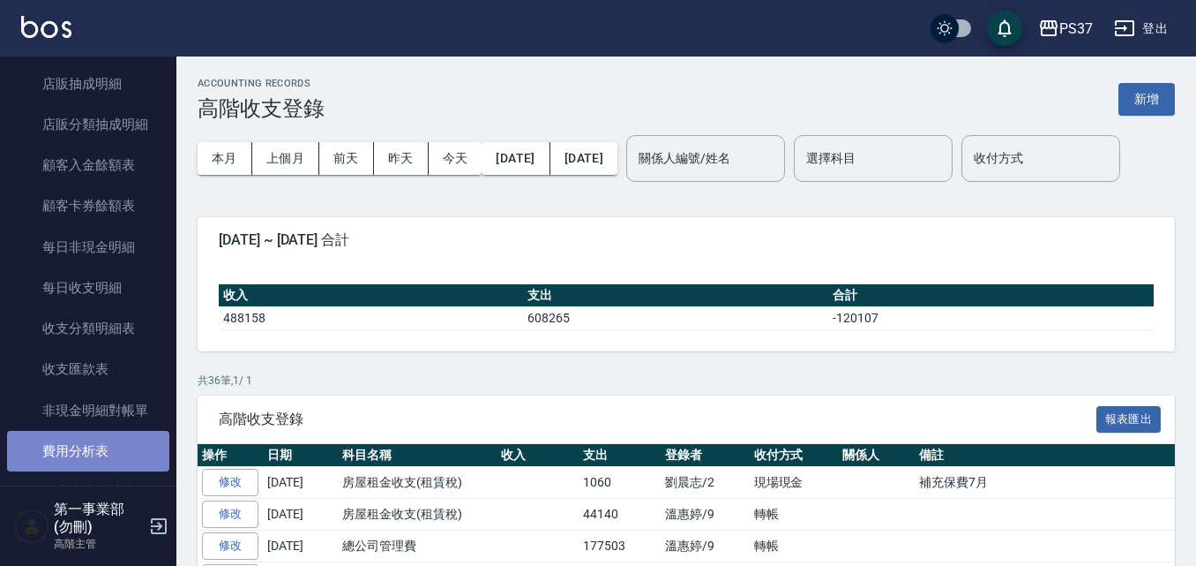 This screenshot has height=566, width=1196. What do you see at coordinates (286, 158) in the screenshot?
I see `button: 上個月` at bounding box center [286, 158].